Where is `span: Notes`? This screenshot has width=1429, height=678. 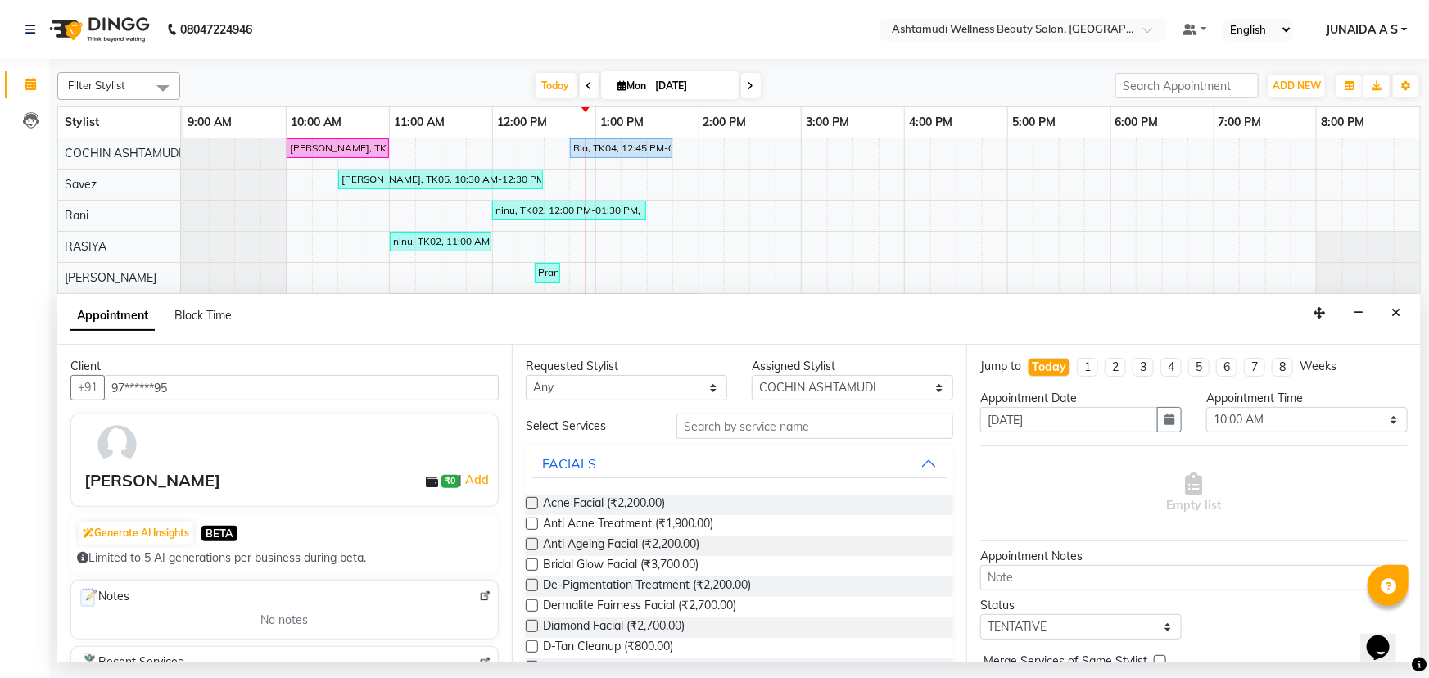
span: Notes is located at coordinates (103, 598).